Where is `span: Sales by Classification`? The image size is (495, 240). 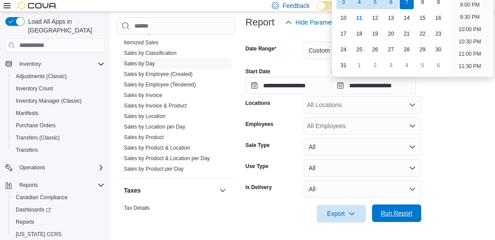
span: Sales by Classification is located at coordinates (150, 53).